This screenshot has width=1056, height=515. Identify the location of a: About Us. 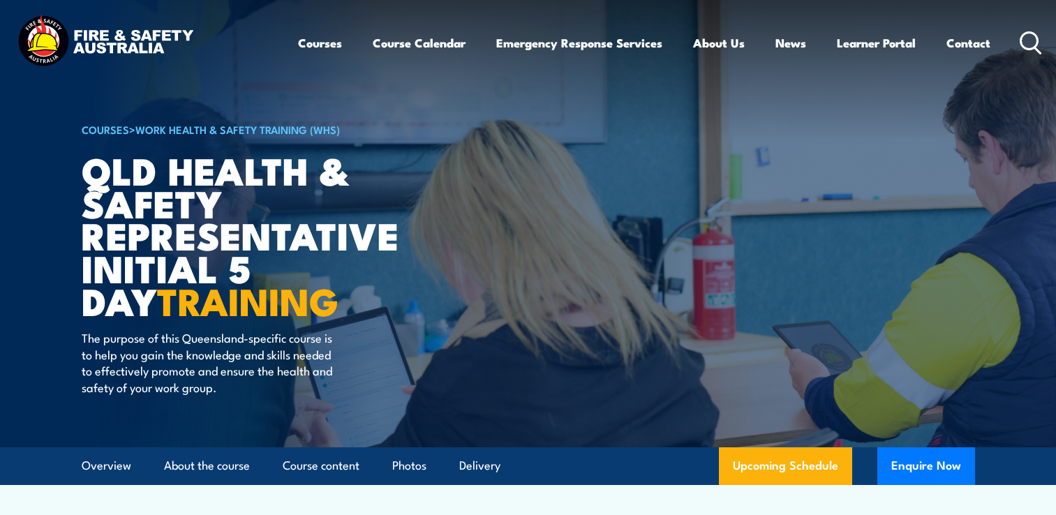
(719, 43).